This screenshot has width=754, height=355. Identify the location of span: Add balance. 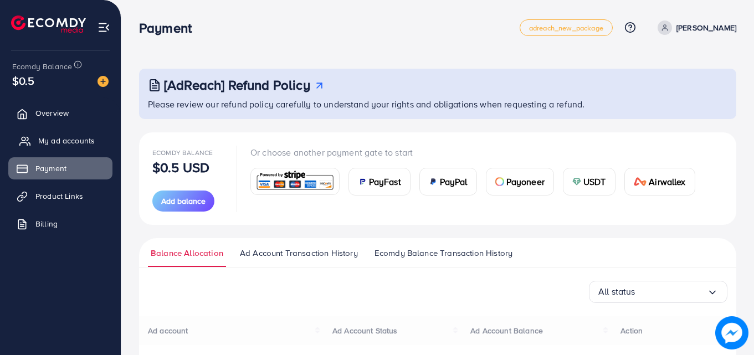
(183, 201).